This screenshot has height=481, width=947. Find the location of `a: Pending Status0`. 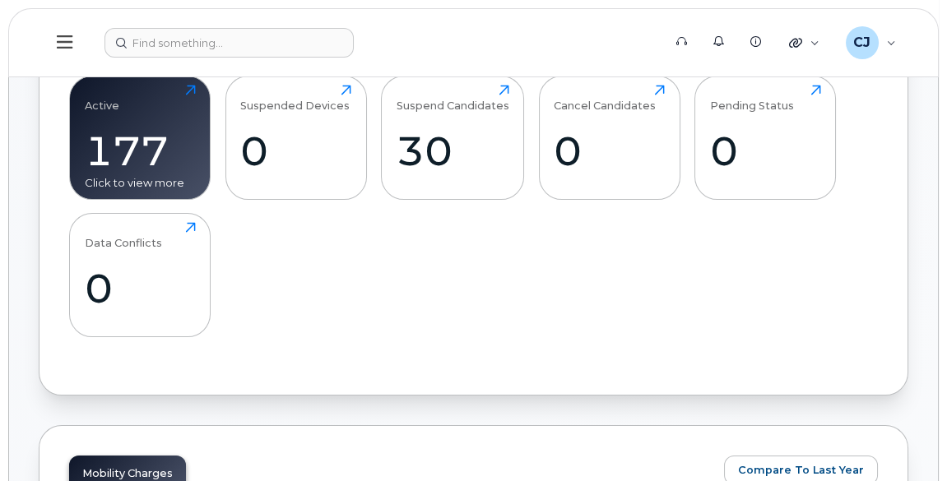

a: Pending Status0 is located at coordinates (765, 137).